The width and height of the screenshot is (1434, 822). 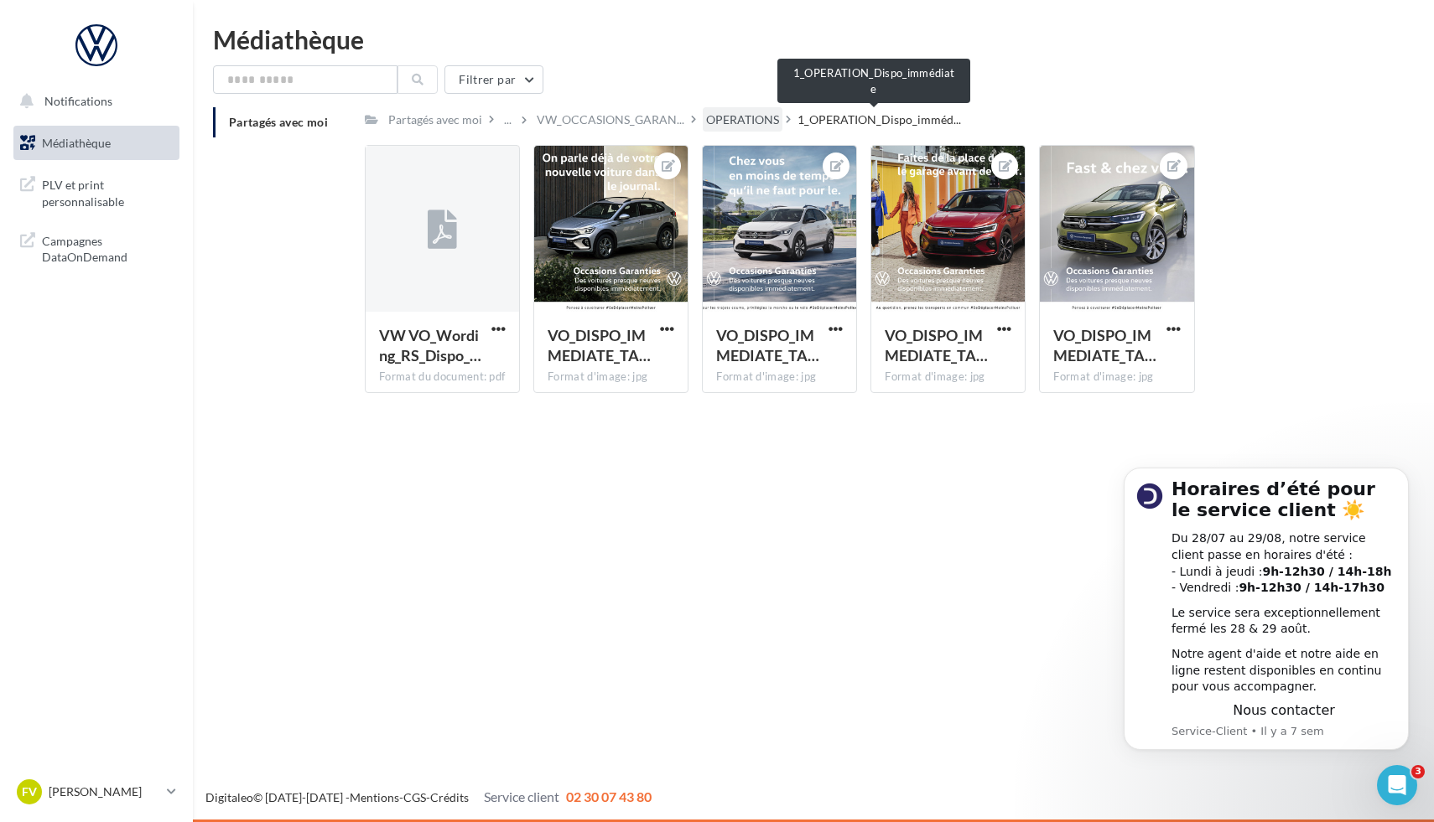 I want to click on h1: Horaires d’été pour le service client ☀️, so click(x=185, y=58).